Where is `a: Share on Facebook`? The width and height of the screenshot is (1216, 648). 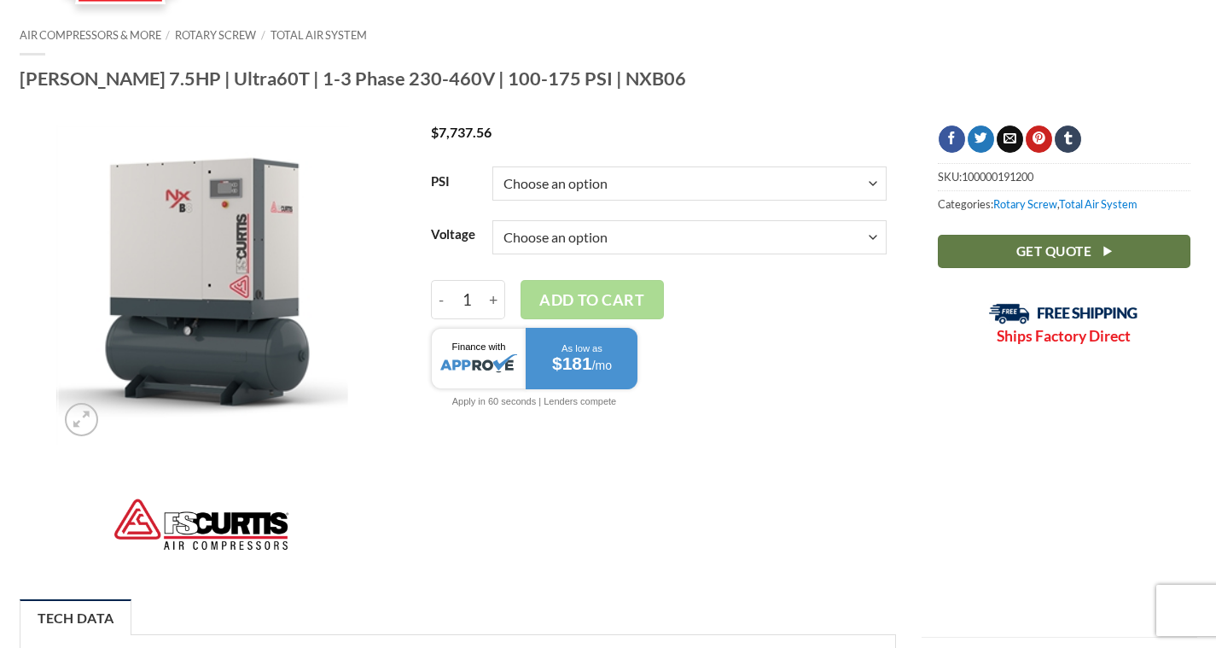 a: Share on Facebook is located at coordinates (952, 139).